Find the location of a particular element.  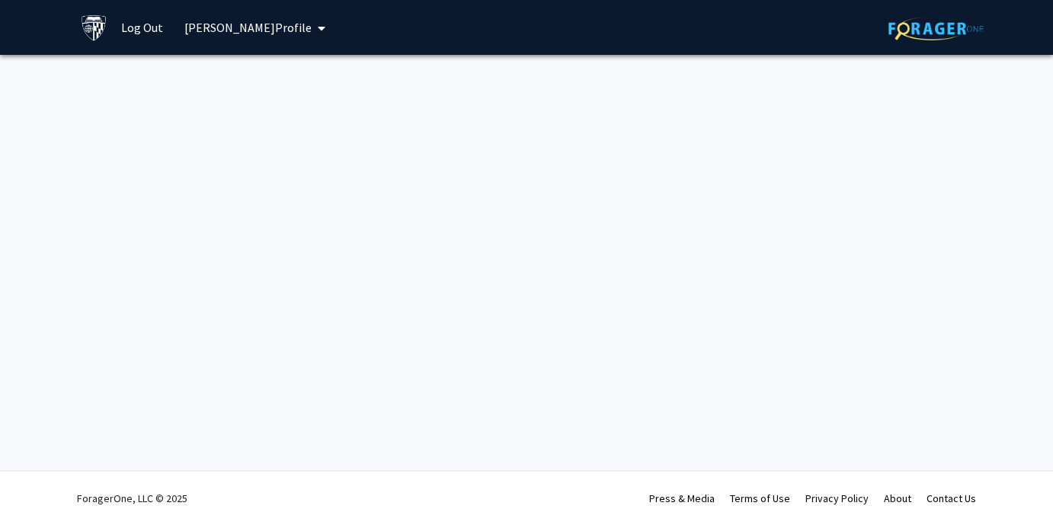

a: Contact Us is located at coordinates (951, 498).